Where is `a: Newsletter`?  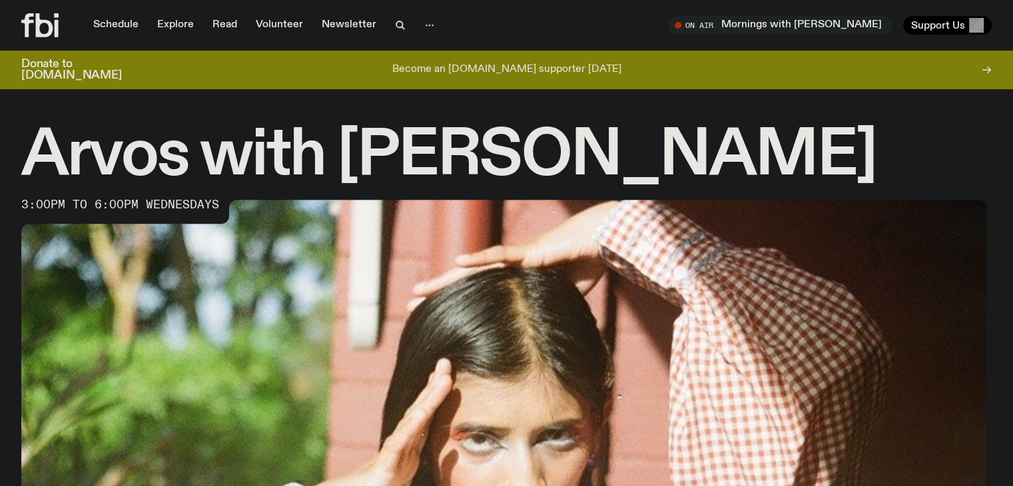 a: Newsletter is located at coordinates (349, 25).